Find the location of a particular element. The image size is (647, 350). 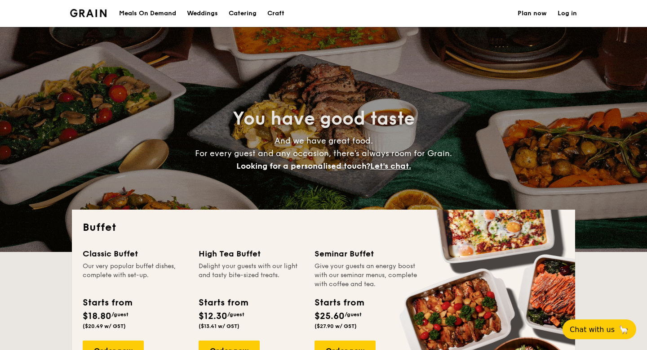

div: Classic Buffet is located at coordinates (135, 253).